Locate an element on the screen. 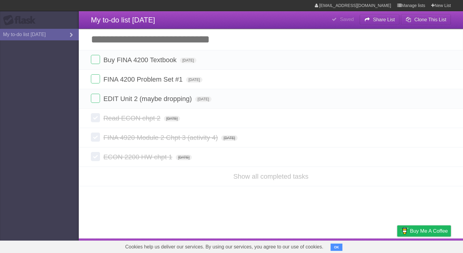 The width and height of the screenshot is (463, 253). button: Clone This List is located at coordinates (425, 20).